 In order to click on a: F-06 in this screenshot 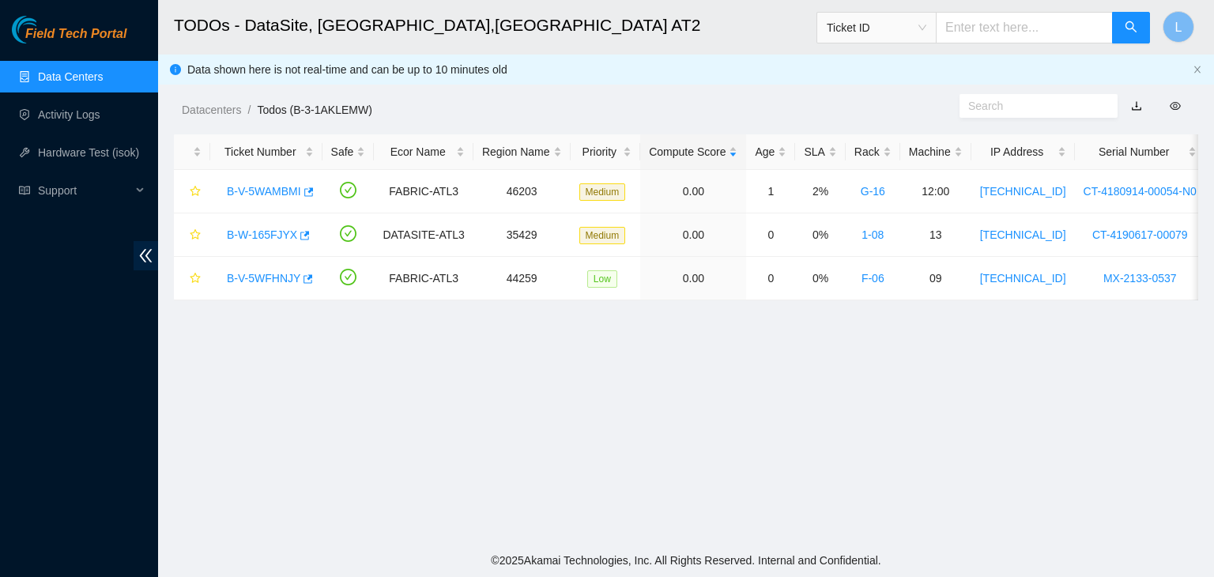, I will do `click(873, 278)`.